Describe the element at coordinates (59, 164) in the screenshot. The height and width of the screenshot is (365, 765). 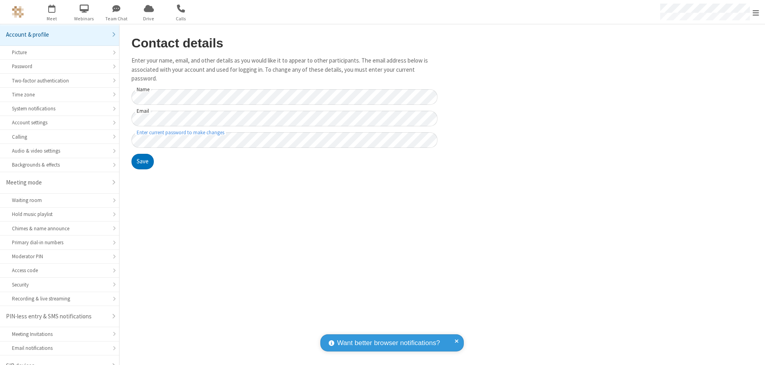
I see `div: Backgrounds & effects` at that location.